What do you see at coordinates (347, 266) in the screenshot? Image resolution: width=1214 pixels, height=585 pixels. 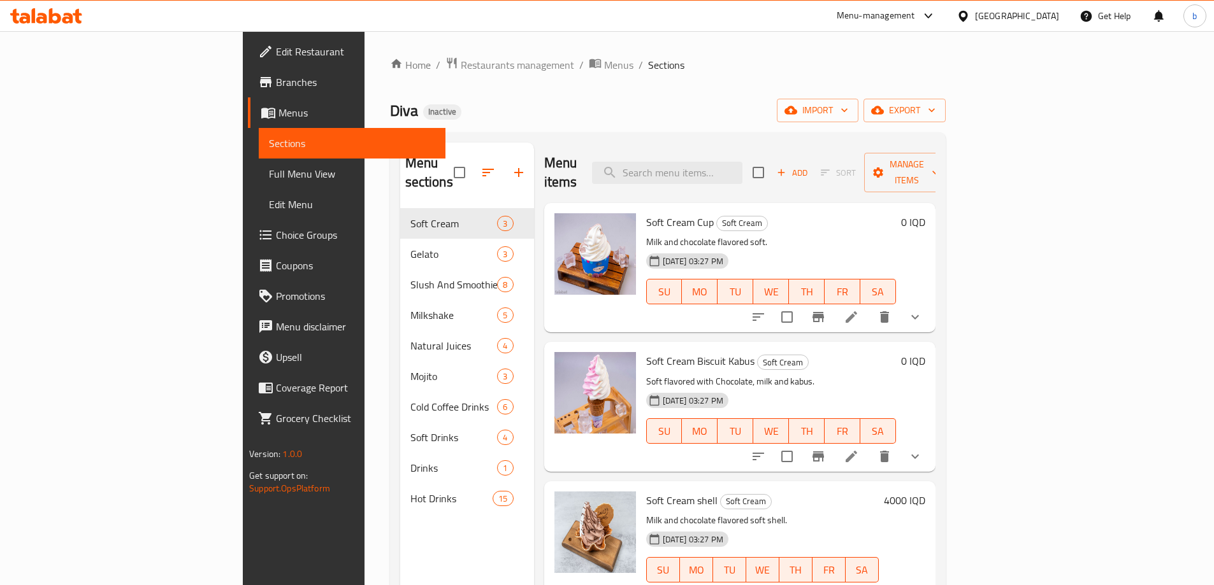 I see `a: Coupons` at bounding box center [347, 266].